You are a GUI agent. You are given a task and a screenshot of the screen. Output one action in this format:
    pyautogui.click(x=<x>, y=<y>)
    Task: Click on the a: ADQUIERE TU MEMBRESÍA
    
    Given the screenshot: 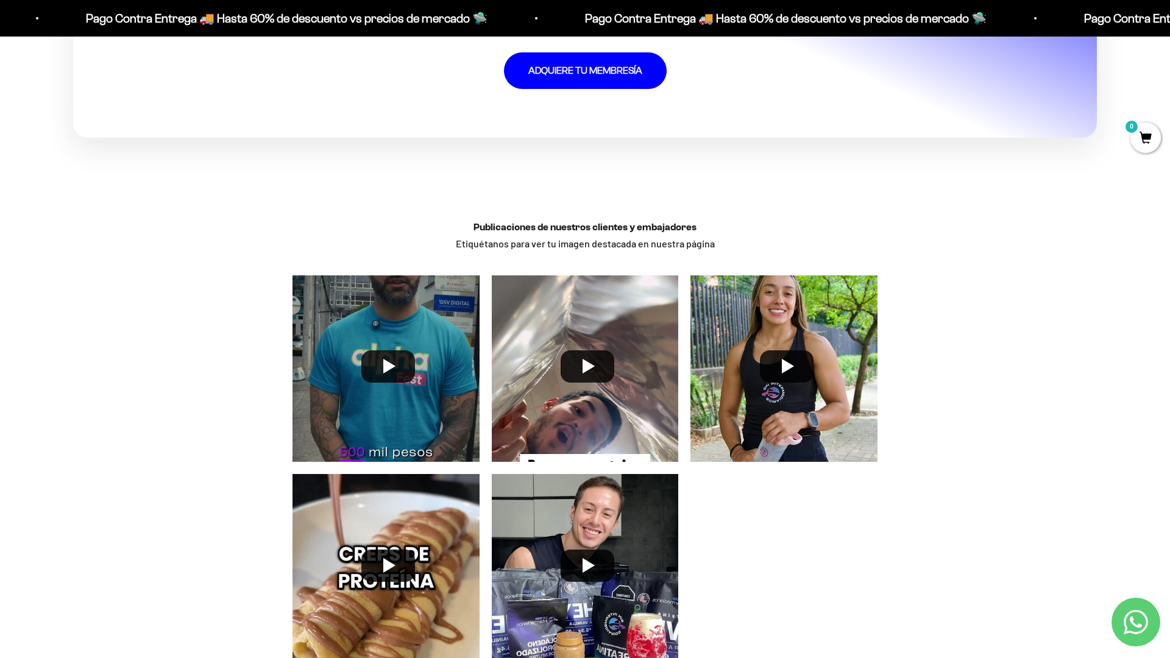 What is the action you would take?
    pyautogui.click(x=585, y=71)
    